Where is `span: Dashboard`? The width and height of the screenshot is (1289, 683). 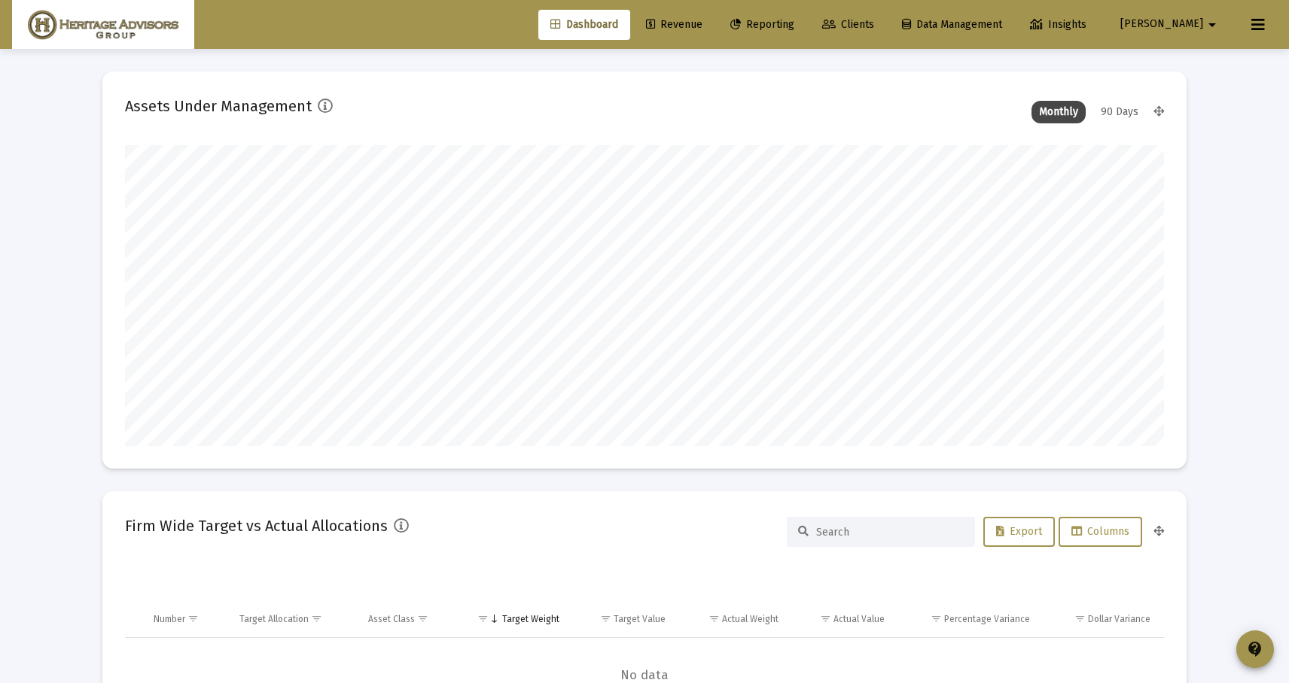 span: Dashboard is located at coordinates (584, 24).